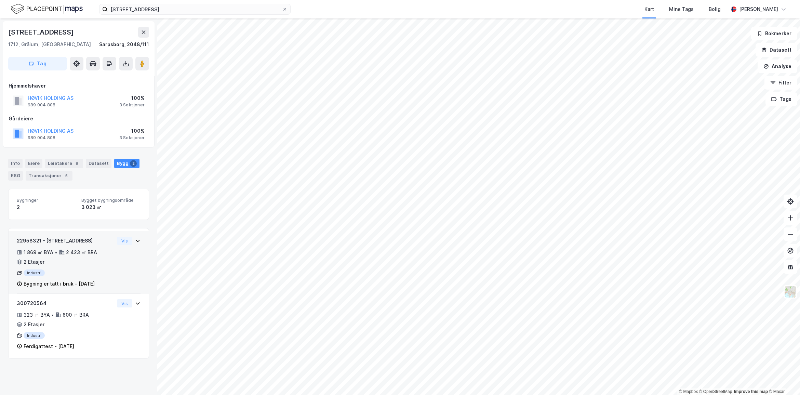  I want to click on div: 1 869 ㎡ BYA, so click(38, 252).